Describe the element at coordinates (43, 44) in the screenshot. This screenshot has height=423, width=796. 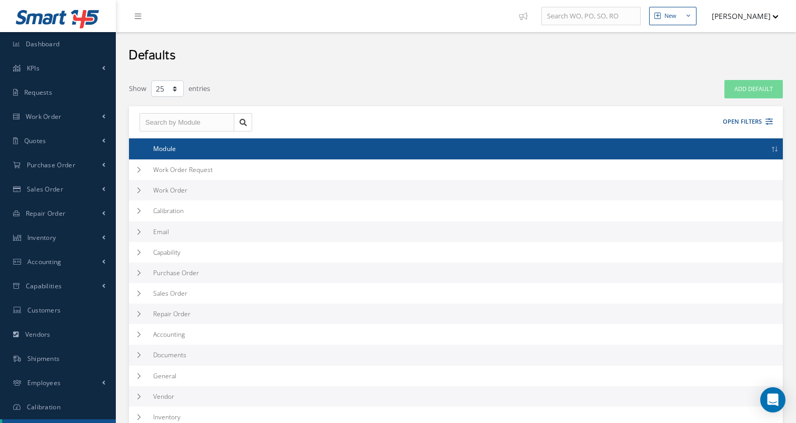
I see `span: Dashboard` at that location.